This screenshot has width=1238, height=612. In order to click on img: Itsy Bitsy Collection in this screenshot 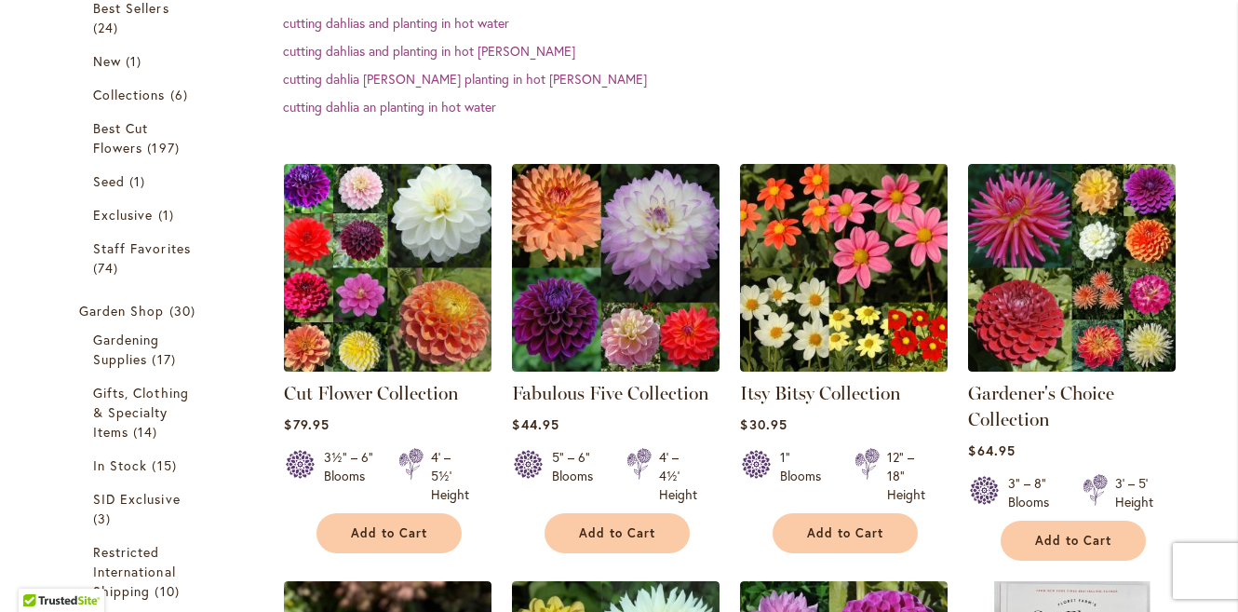, I will do `click(844, 267)`.